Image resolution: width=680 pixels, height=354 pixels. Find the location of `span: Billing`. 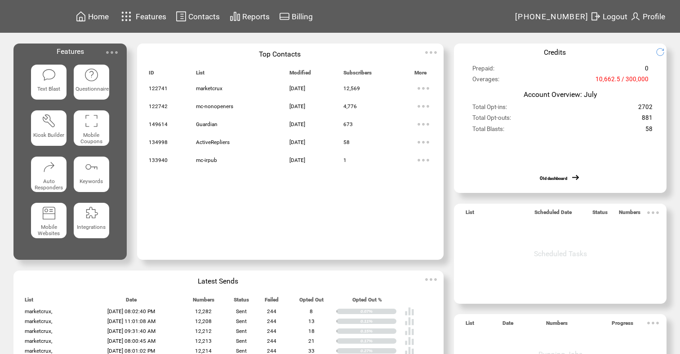

span: Billing is located at coordinates (302, 17).